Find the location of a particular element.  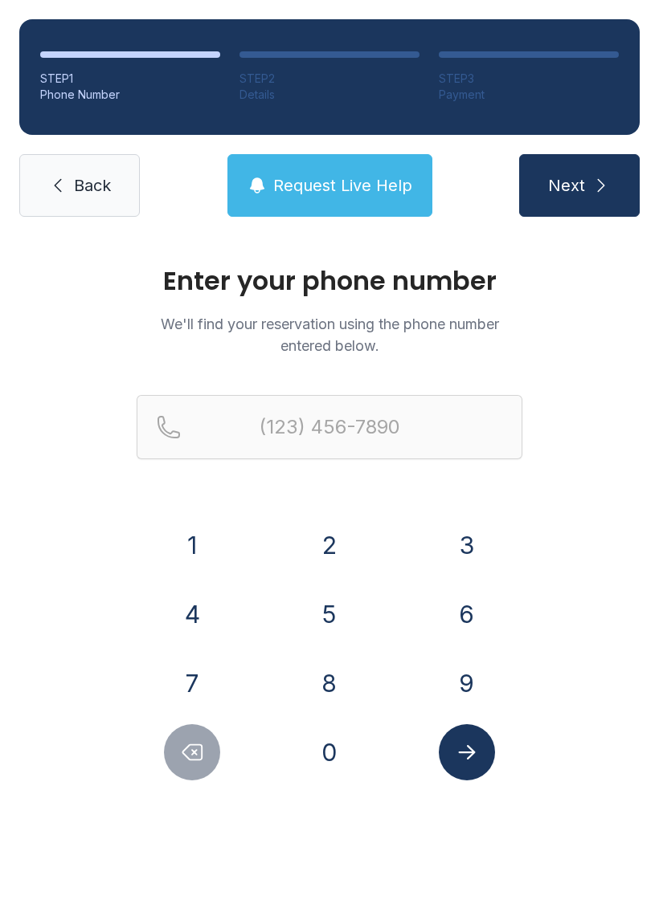

button: 5 is located at coordinates (329, 614).